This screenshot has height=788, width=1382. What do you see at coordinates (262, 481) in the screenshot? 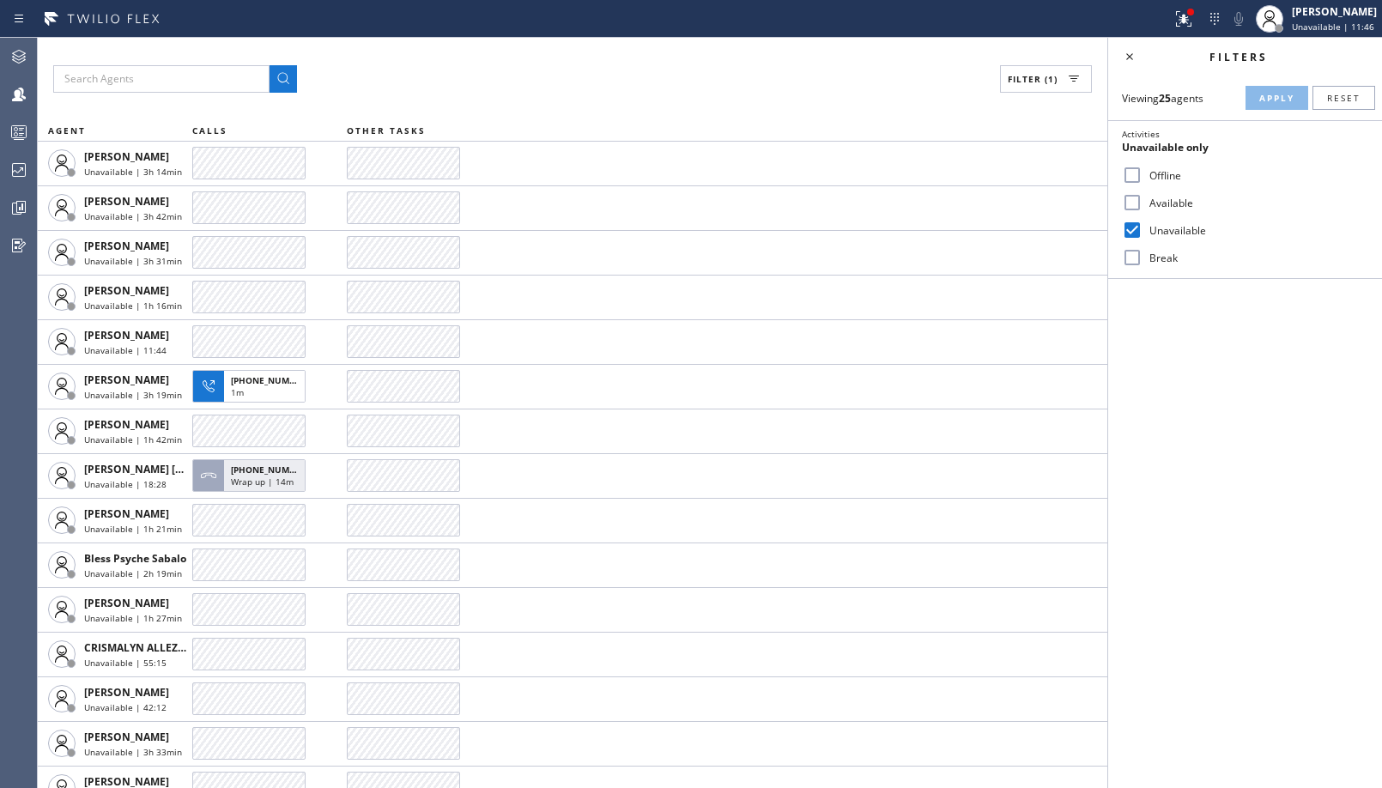
I see `span: Wrap up | 14m` at bounding box center [262, 481].